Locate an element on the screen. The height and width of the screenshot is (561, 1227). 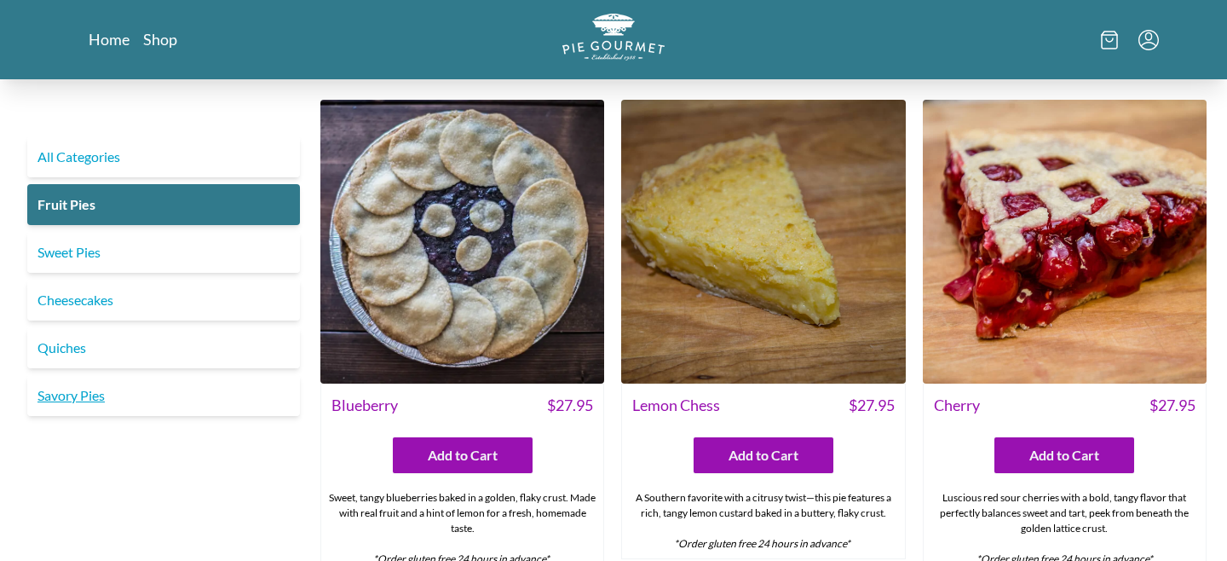
button: Menu is located at coordinates (1149, 40).